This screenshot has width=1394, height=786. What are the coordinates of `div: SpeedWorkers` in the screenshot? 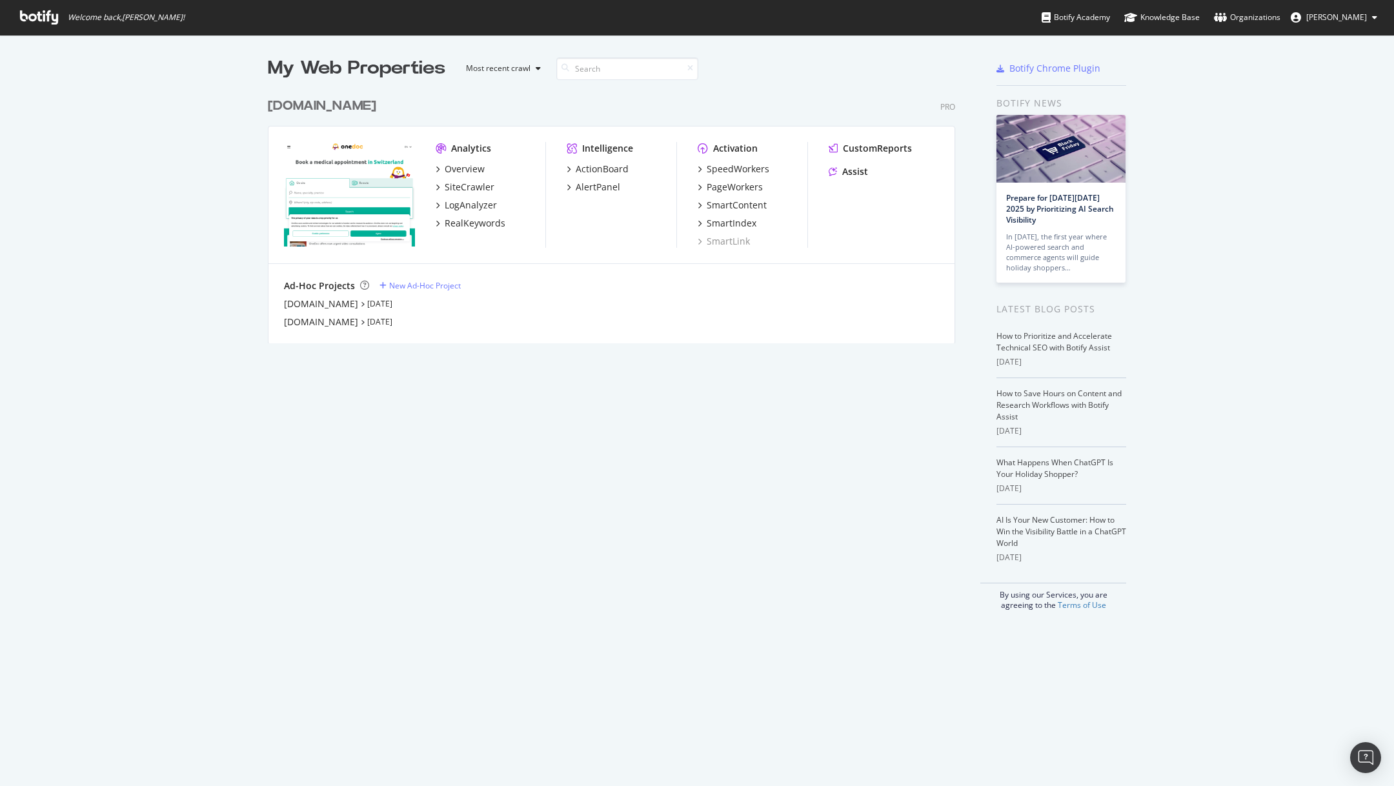 It's located at (737, 169).